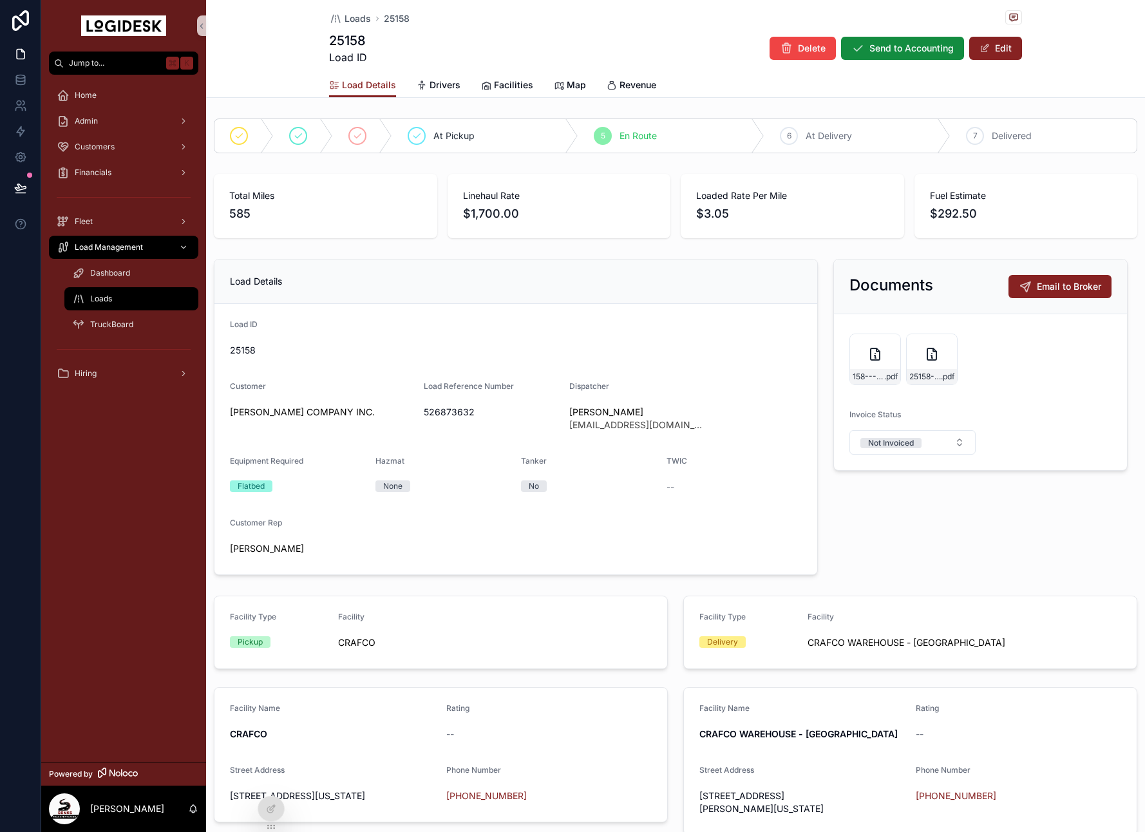 The width and height of the screenshot is (1145, 832). Describe the element at coordinates (943, 769) in the screenshot. I see `span: Phone Number` at that location.